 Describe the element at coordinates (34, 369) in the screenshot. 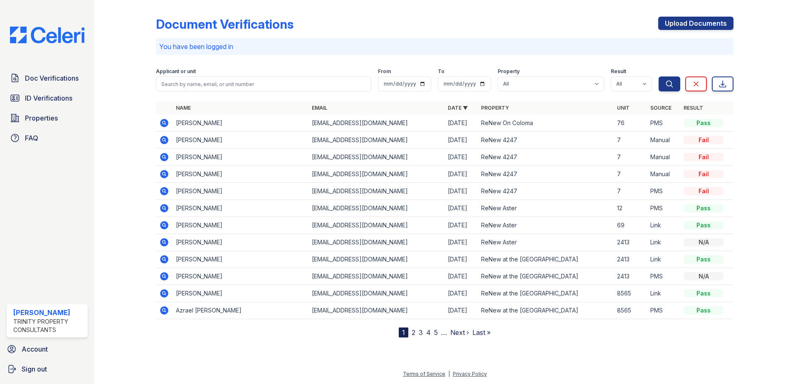

I see `span: Sign out` at that location.